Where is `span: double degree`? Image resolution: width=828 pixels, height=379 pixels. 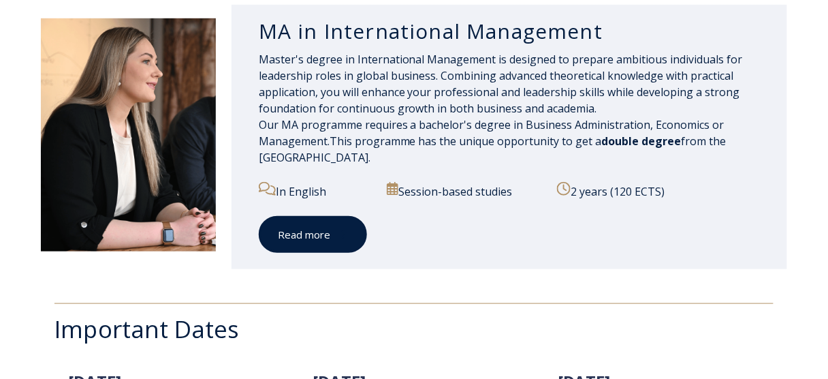
span: double degree is located at coordinates (642, 141).